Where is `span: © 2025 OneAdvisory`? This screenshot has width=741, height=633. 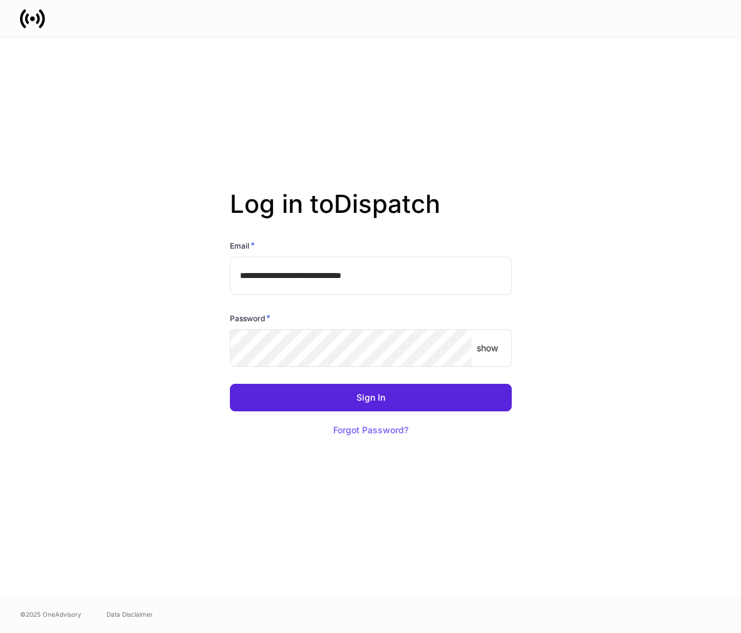
span: © 2025 OneAdvisory is located at coordinates (51, 614).